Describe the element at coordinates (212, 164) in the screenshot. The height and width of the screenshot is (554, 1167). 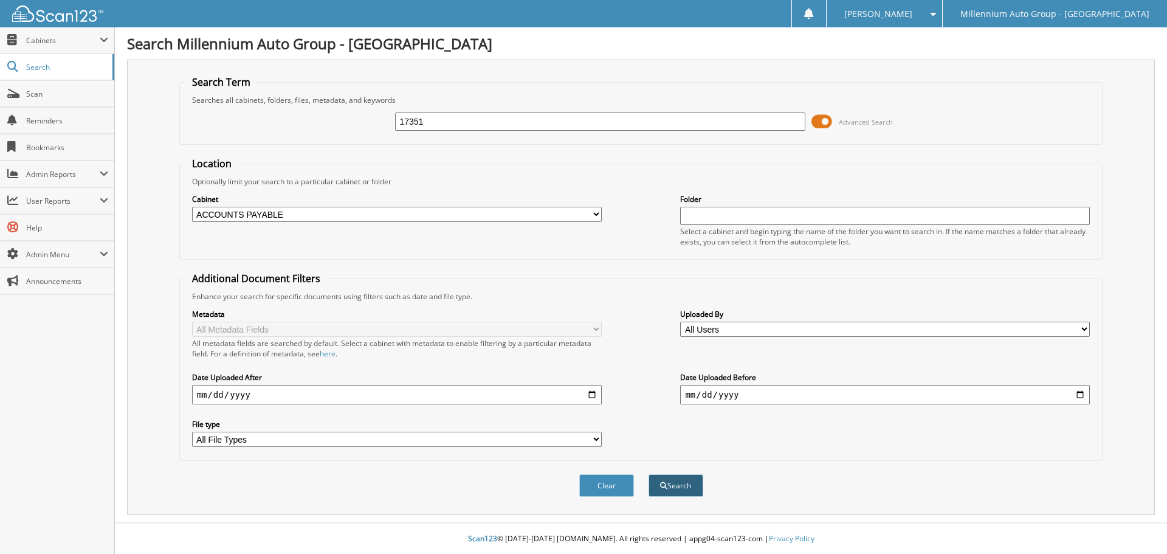
I see `legend: Location` at that location.